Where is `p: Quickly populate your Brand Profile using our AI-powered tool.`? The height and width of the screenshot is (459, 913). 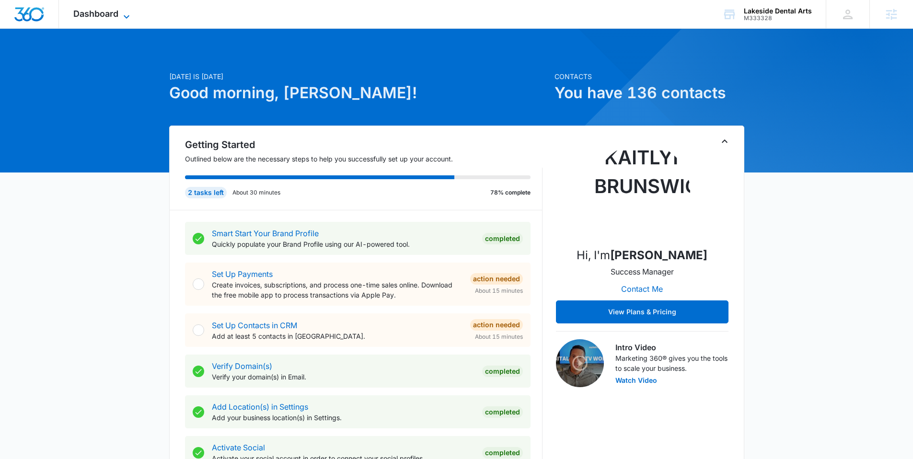
p: Quickly populate your Brand Profile using our AI-powered tool. is located at coordinates (343, 244).